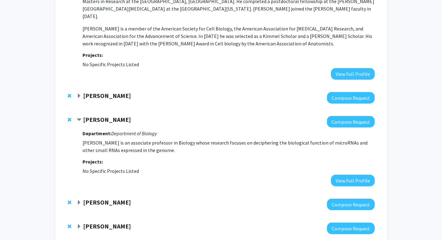  What do you see at coordinates (79, 226) in the screenshot?
I see `span: Expand Changhe Ji Bookmark` at bounding box center [79, 226].